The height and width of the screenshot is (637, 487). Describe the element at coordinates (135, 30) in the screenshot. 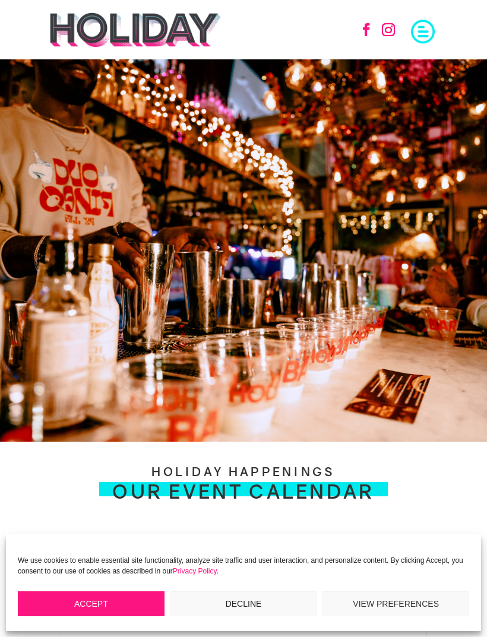

I see `img: holiday-logo-black` at that location.